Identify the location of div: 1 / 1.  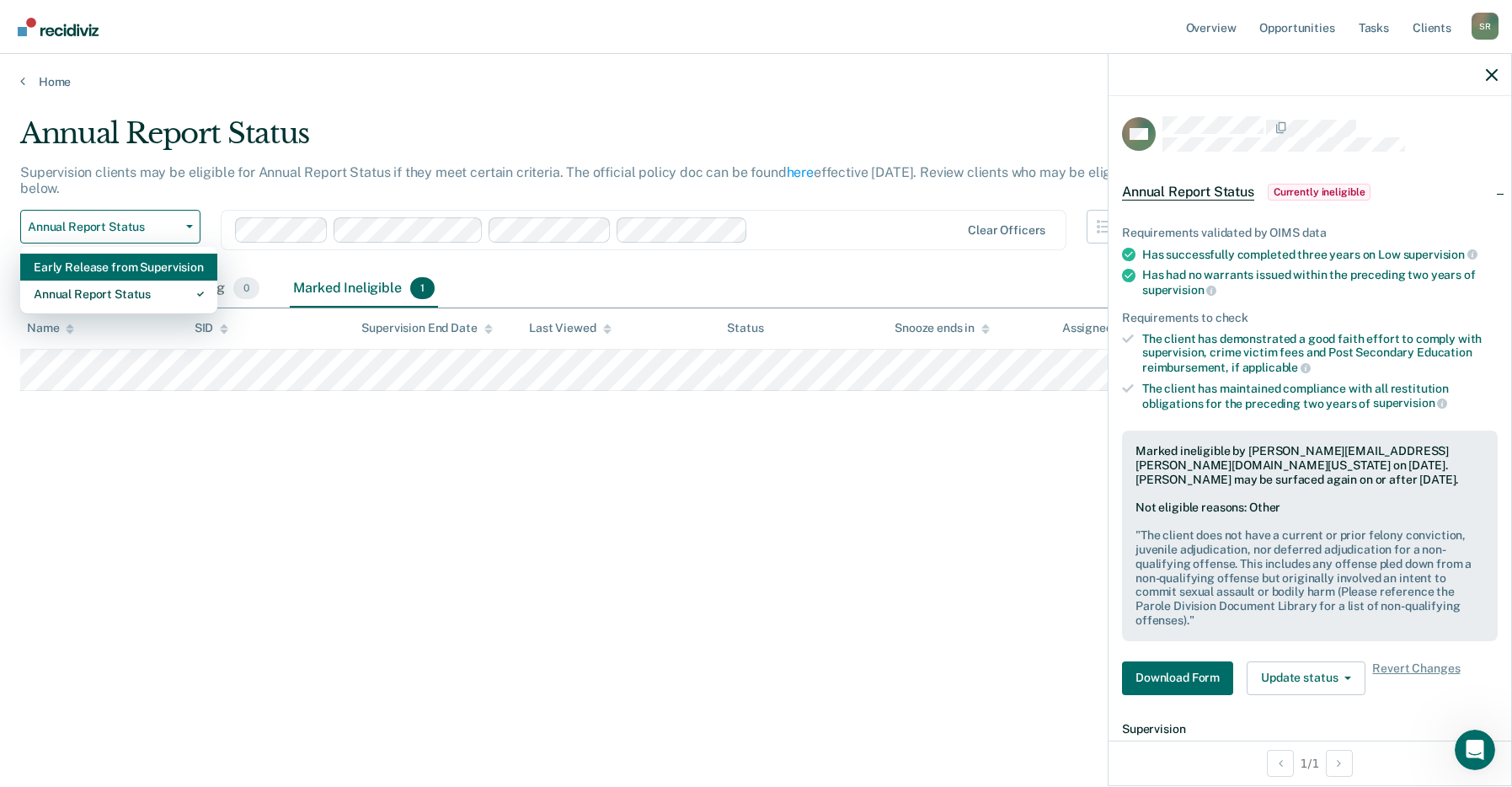
(1310, 763).